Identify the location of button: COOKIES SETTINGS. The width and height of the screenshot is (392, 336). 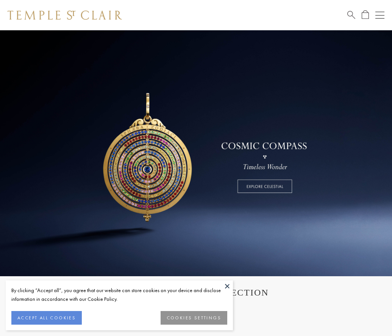
(194, 318).